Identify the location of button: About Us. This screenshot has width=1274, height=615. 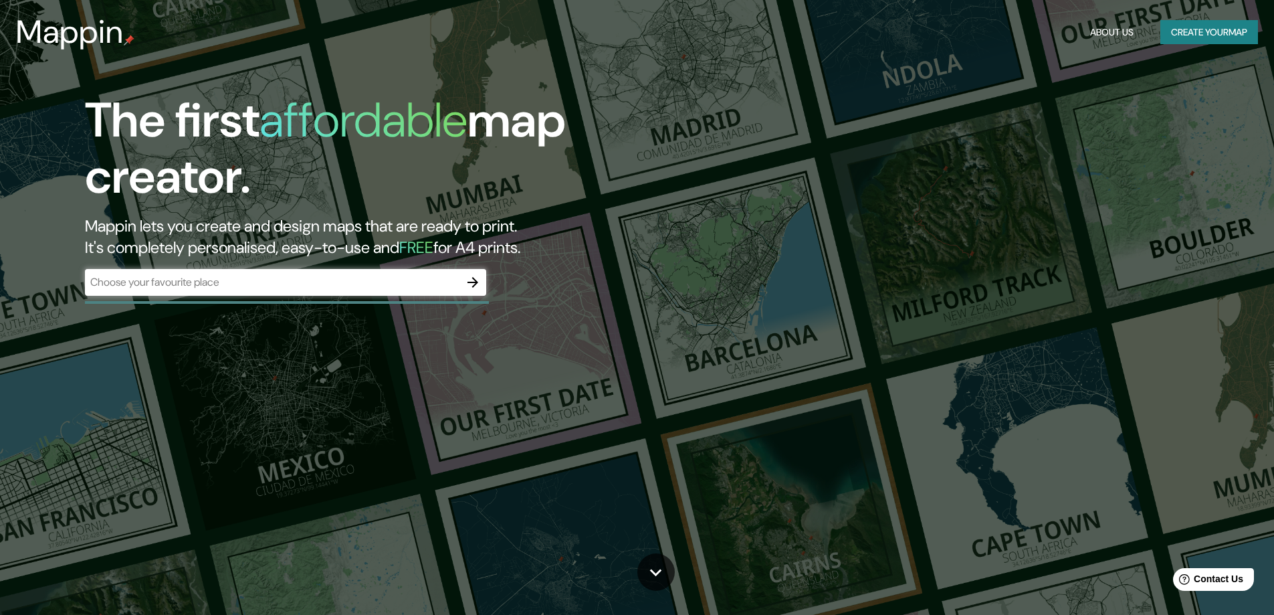
(1112, 32).